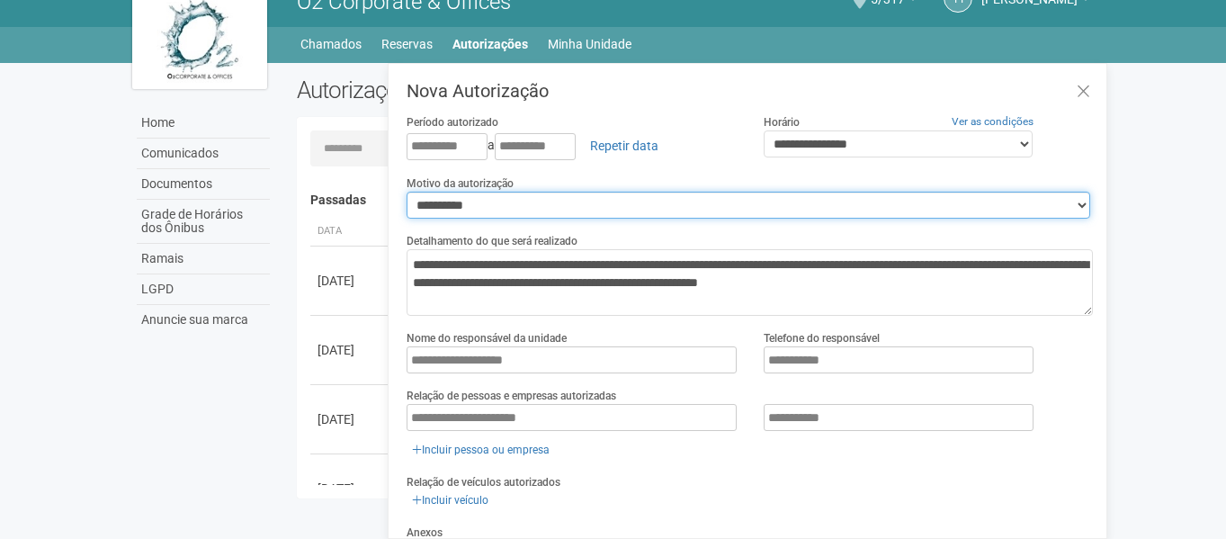 Image resolution: width=1226 pixels, height=539 pixels. I want to click on a: Repetir data, so click(624, 146).